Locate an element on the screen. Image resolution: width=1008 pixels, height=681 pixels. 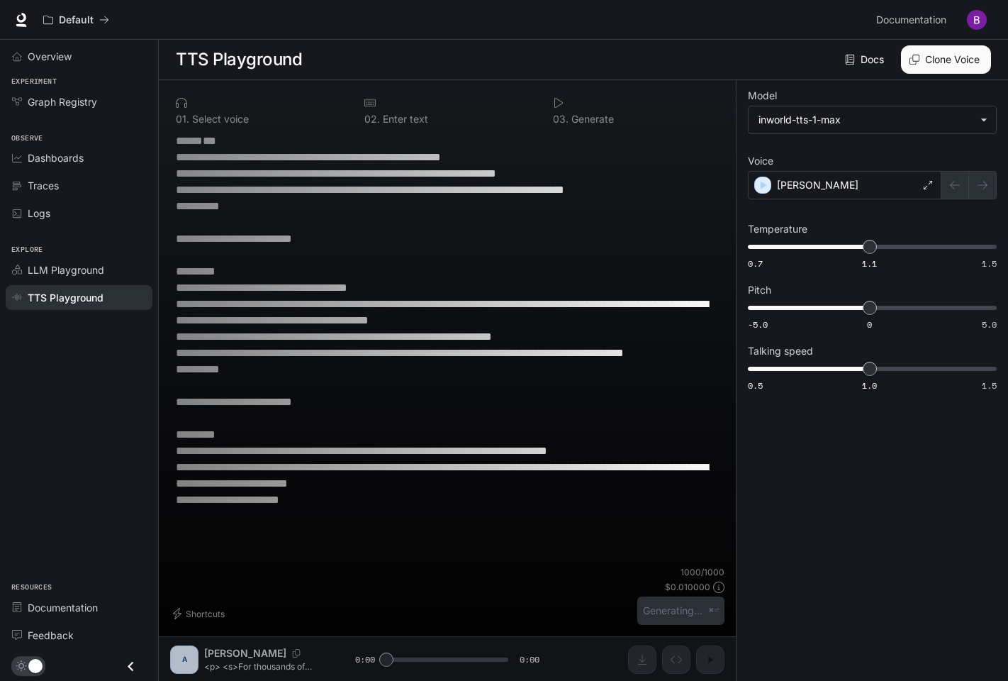
span: Feedback is located at coordinates (50, 634).